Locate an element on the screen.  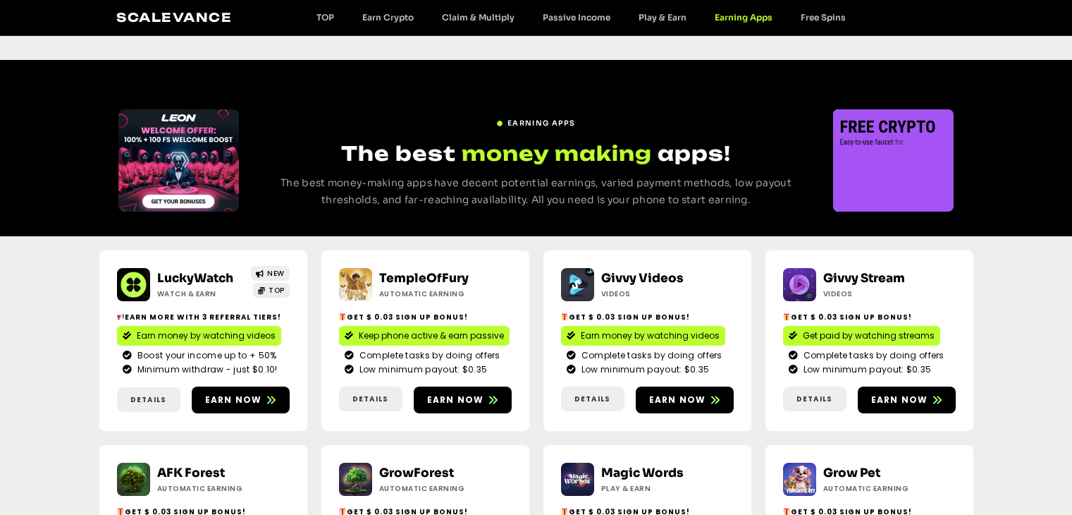
span: apps! is located at coordinates (694, 153).